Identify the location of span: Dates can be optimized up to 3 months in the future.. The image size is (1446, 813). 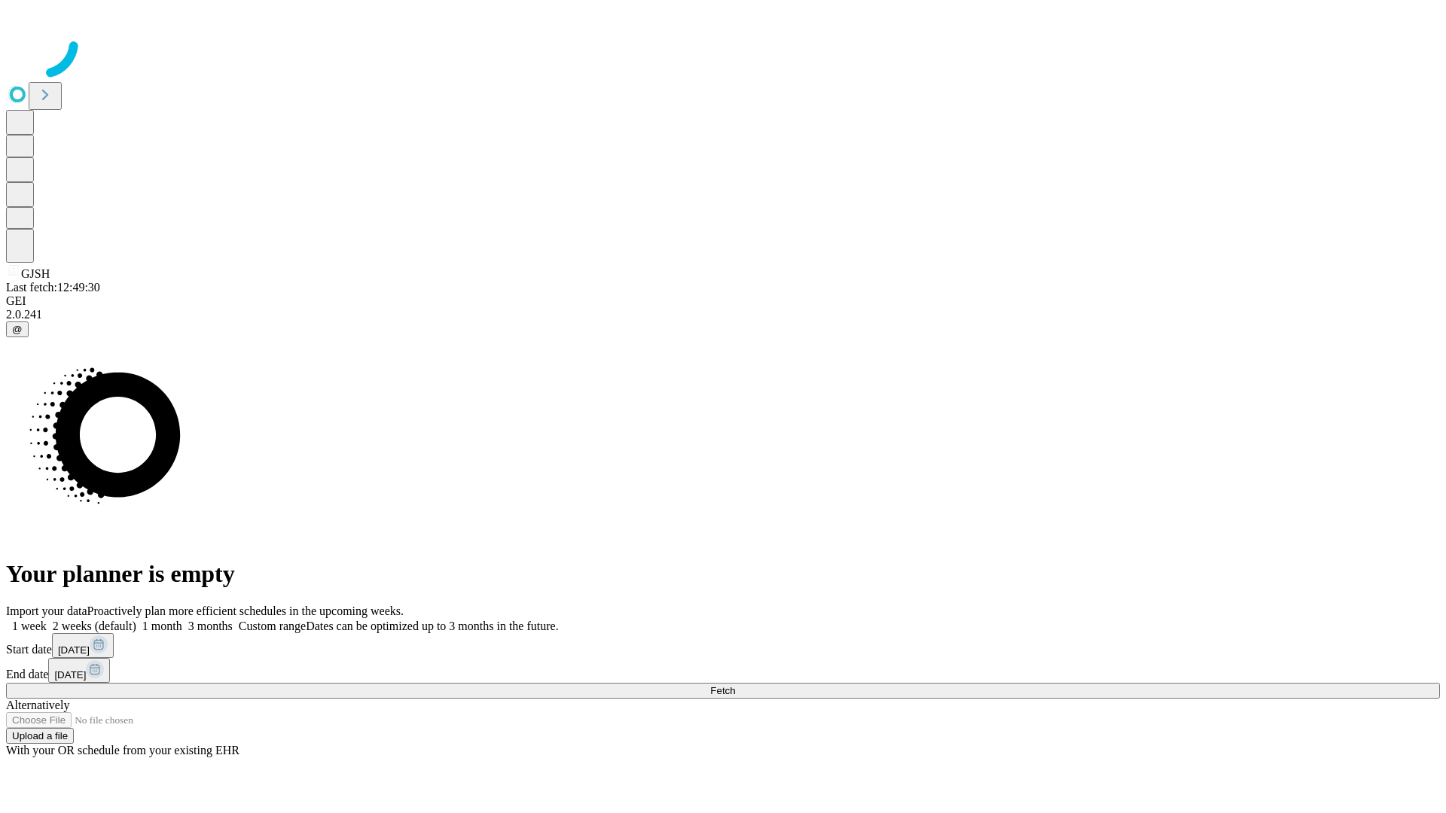
(432, 626).